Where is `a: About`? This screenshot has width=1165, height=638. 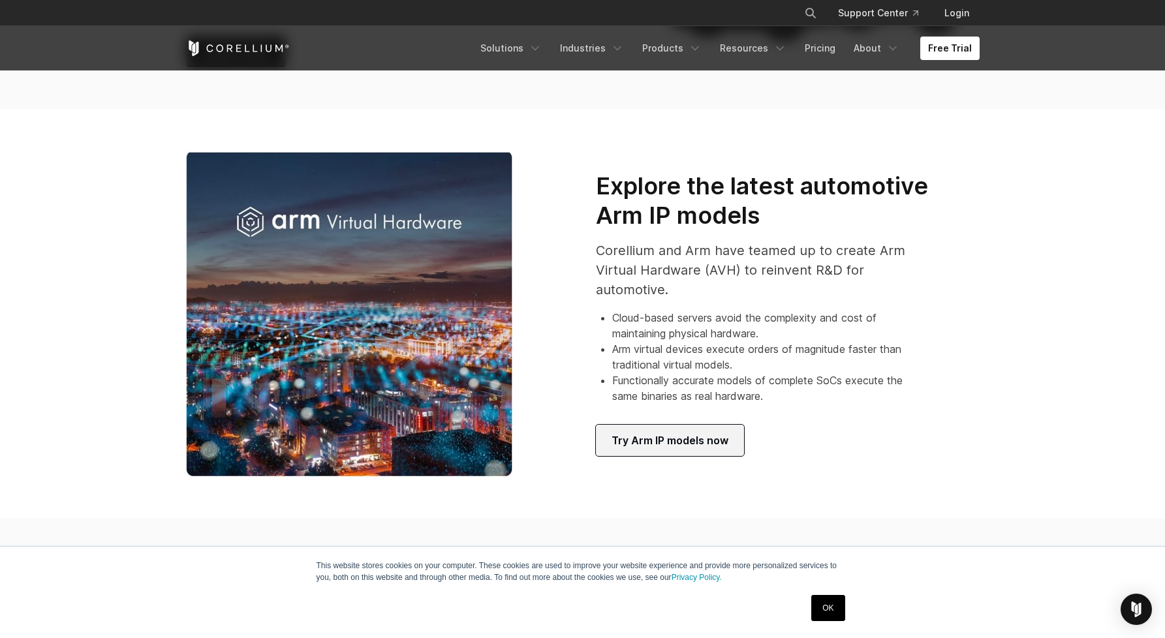 a: About is located at coordinates (877, 48).